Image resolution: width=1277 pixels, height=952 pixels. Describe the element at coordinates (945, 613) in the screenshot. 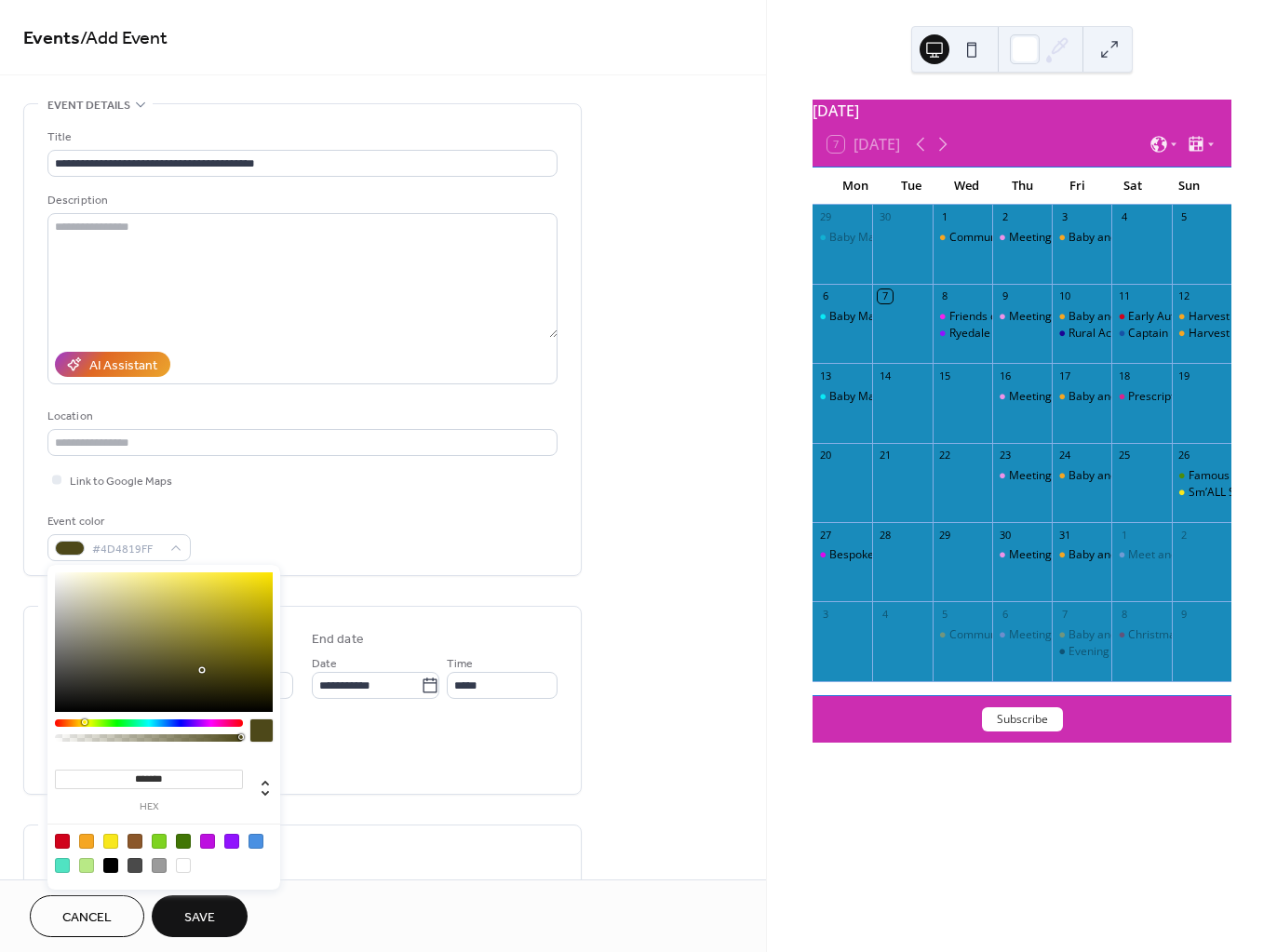

I see `div: 5` at that location.